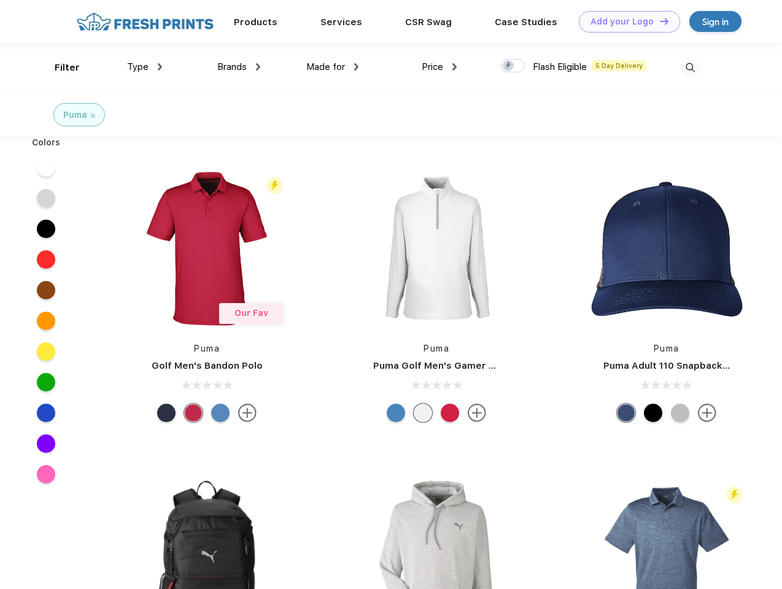 This screenshot has height=589, width=782. Describe the element at coordinates (396, 413) in the screenshot. I see `div: Bright Cobalt` at that location.